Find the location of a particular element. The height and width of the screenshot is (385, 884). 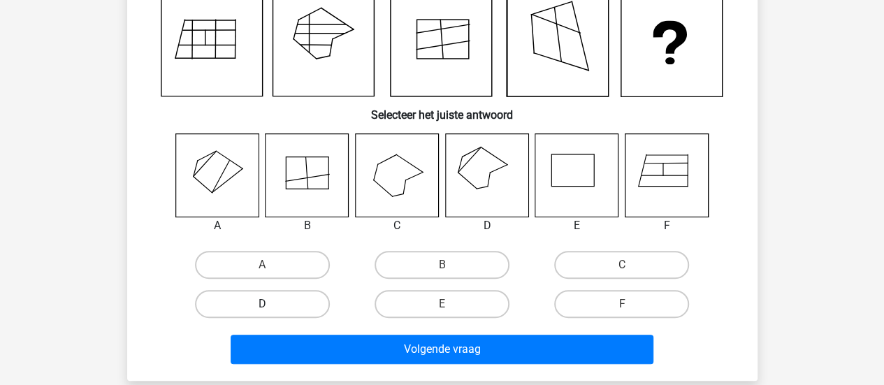

label: A is located at coordinates (262, 265).